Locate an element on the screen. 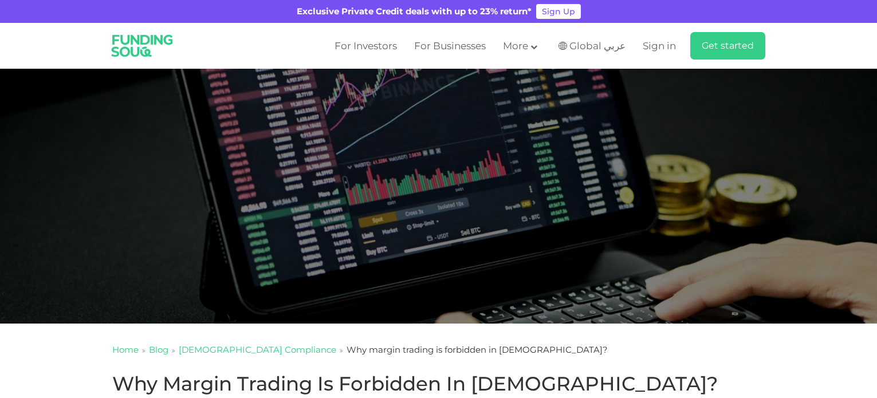 The width and height of the screenshot is (877, 398). a: Home is located at coordinates (125, 349).